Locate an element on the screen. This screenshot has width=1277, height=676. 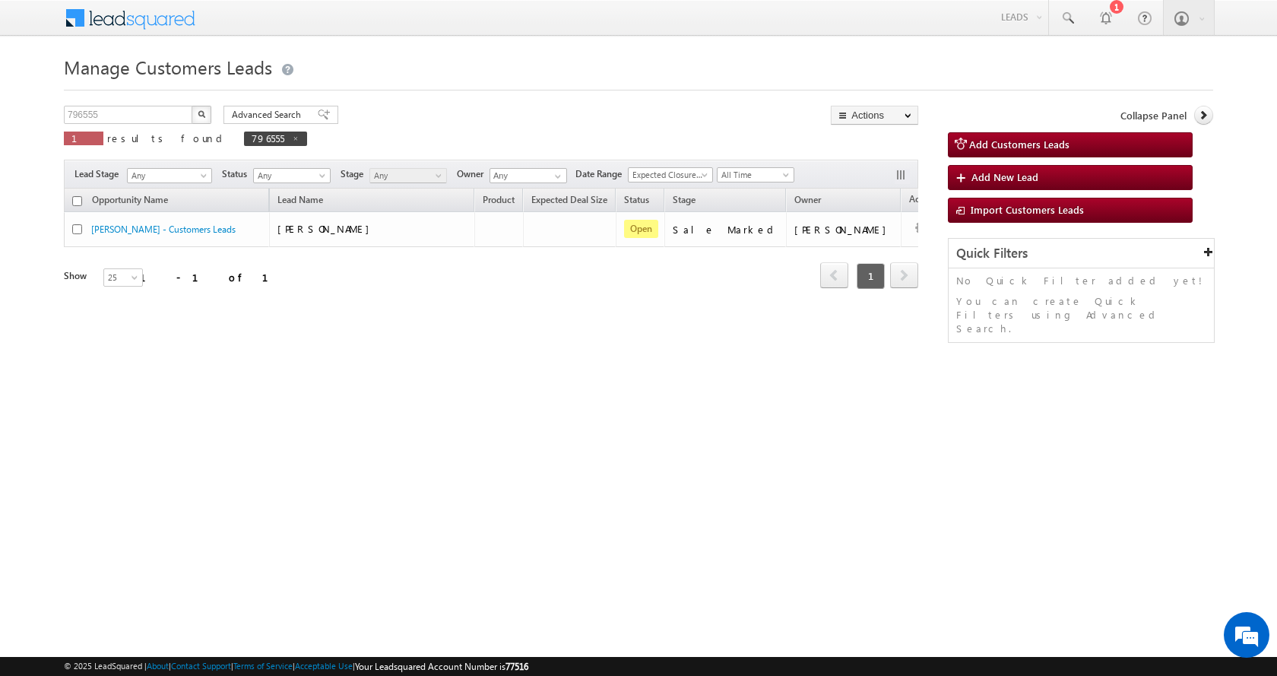
div: Sale Marked is located at coordinates (726, 230).